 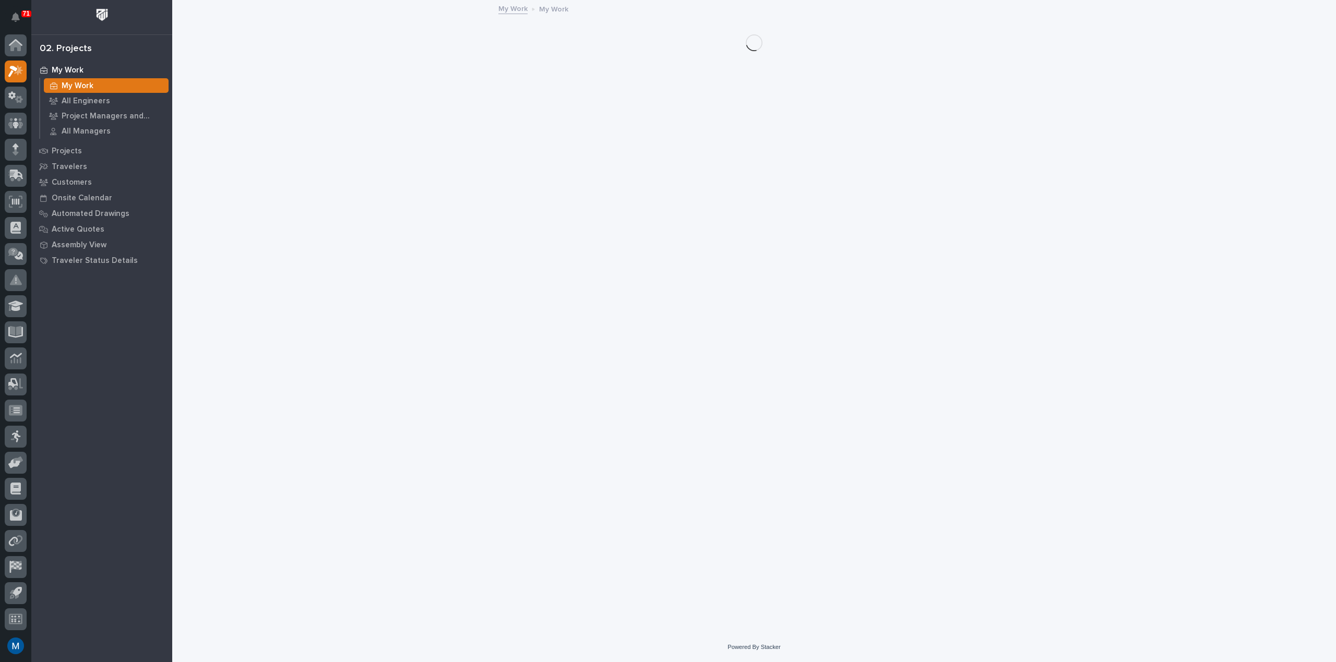 What do you see at coordinates (102, 167) in the screenshot?
I see `a: Travelers` at bounding box center [102, 167].